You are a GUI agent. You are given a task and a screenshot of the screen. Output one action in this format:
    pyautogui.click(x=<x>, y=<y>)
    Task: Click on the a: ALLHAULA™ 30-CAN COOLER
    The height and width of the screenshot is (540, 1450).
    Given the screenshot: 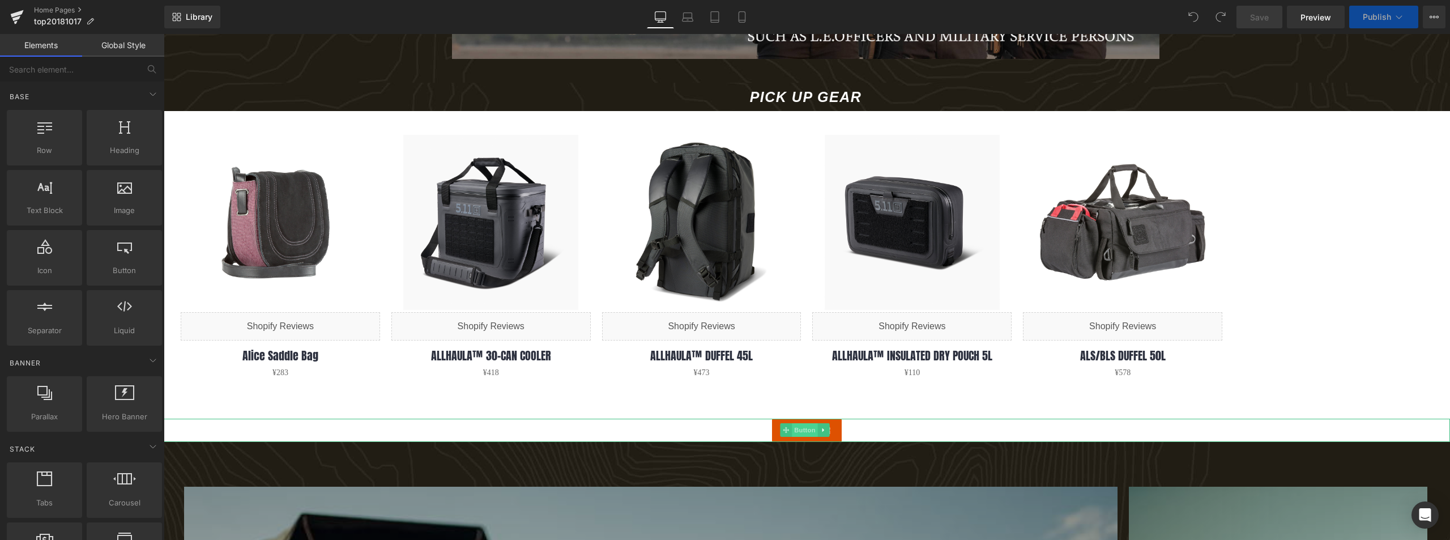 What is the action you would take?
    pyautogui.click(x=327, y=322)
    